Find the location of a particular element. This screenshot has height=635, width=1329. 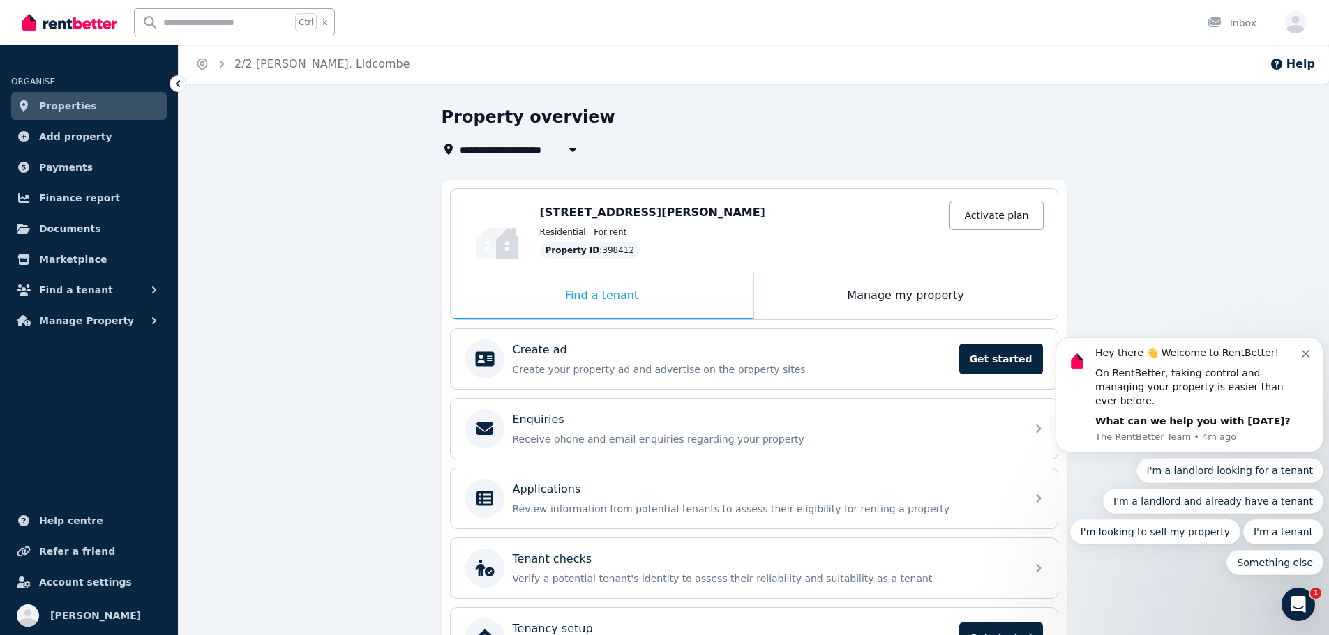

span: Add property is located at coordinates (75, 137).